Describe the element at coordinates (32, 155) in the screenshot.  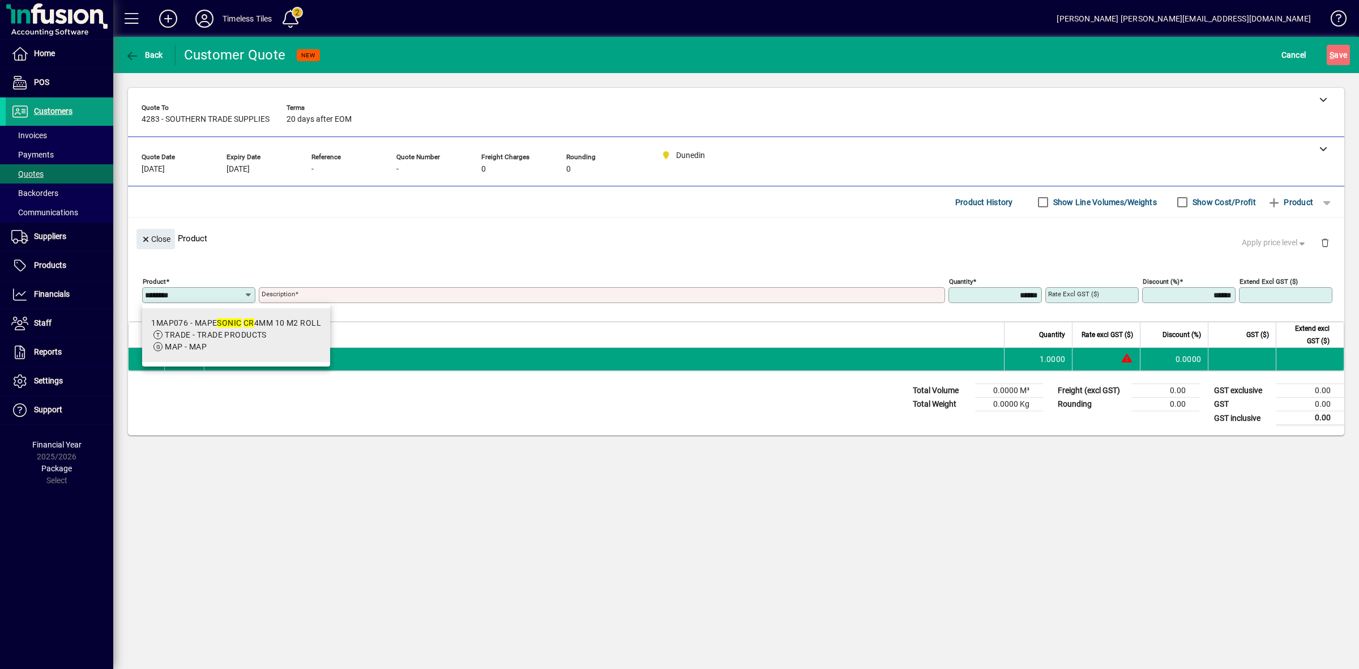
I see `span: Payments` at that location.